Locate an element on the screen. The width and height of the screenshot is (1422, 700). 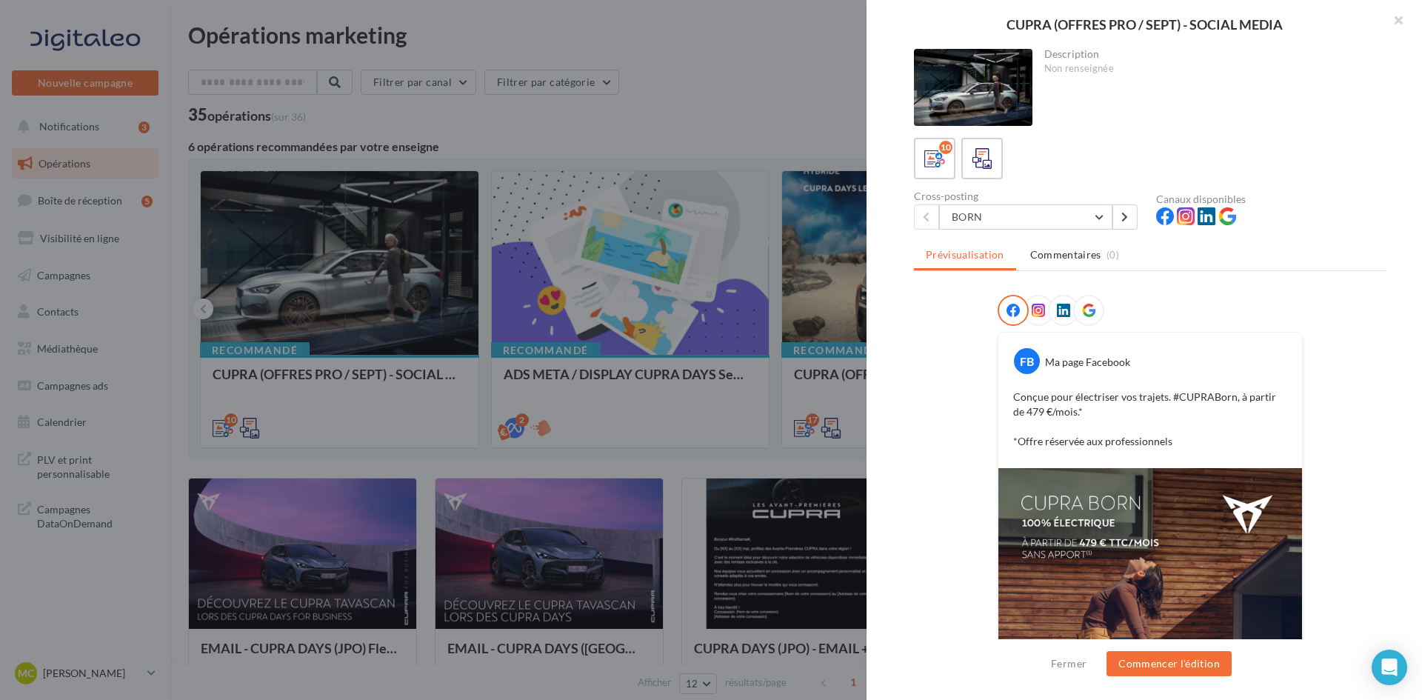
div: Description is located at coordinates (1209, 54).